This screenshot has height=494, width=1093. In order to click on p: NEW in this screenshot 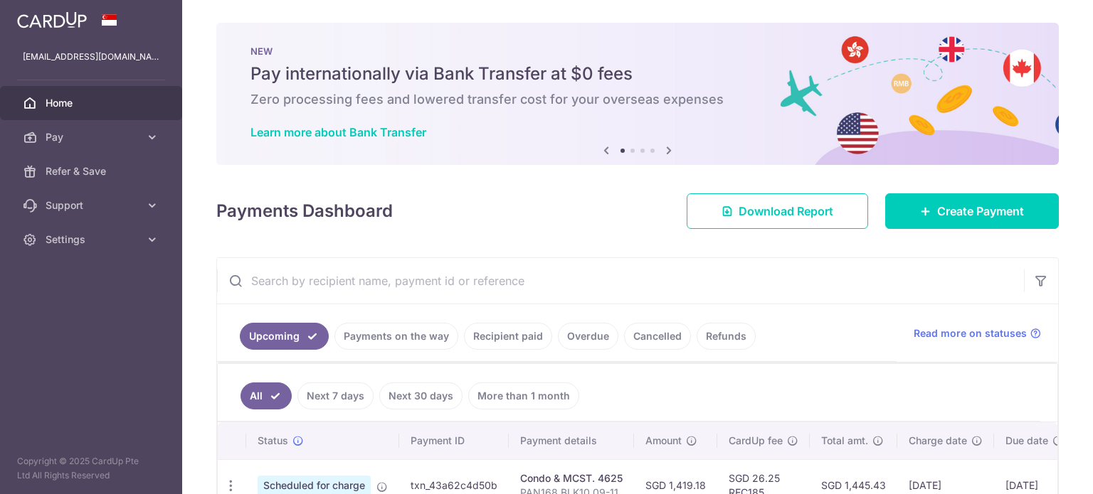, I will do `click(637, 51)`.